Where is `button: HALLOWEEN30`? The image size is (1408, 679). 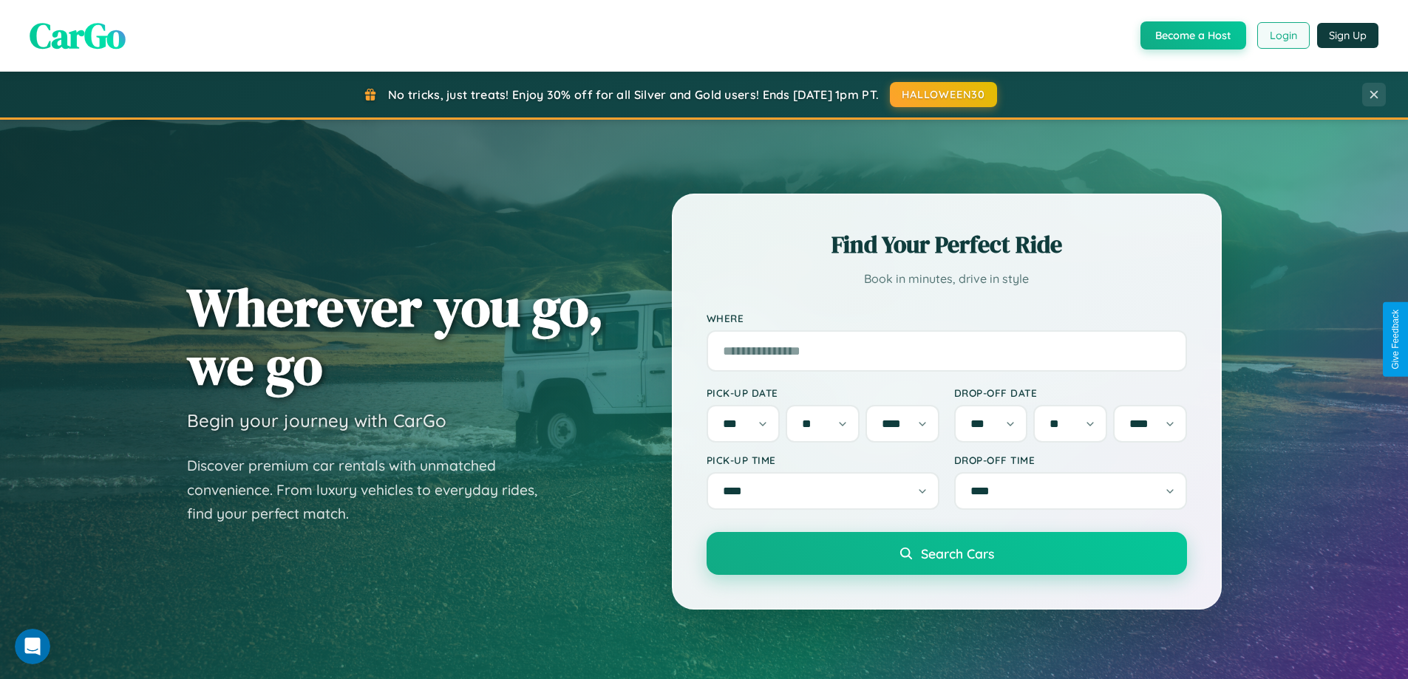 button: HALLOWEEN30 is located at coordinates (943, 95).